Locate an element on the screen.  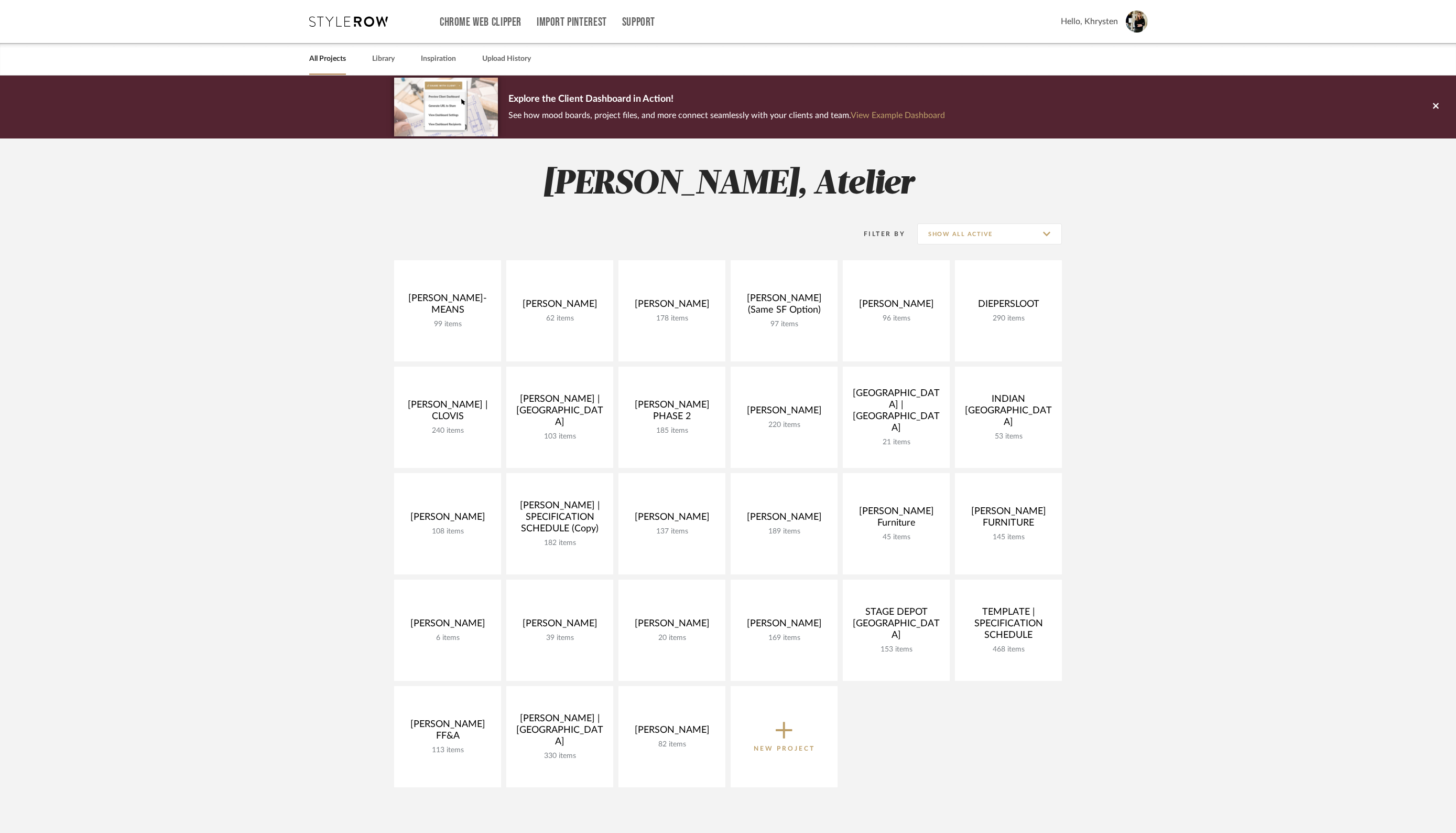
div: 99 items is located at coordinates (448, 324).